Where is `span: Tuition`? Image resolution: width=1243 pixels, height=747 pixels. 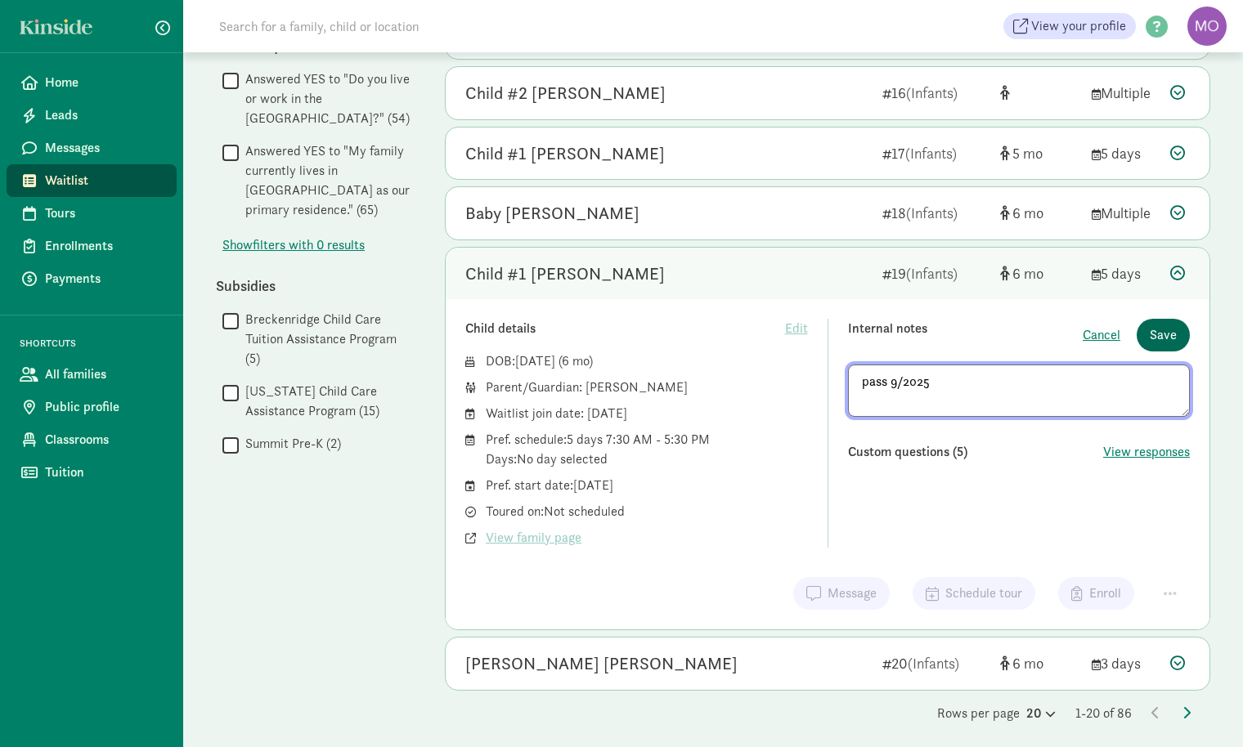
span: Tuition is located at coordinates (104, 473).